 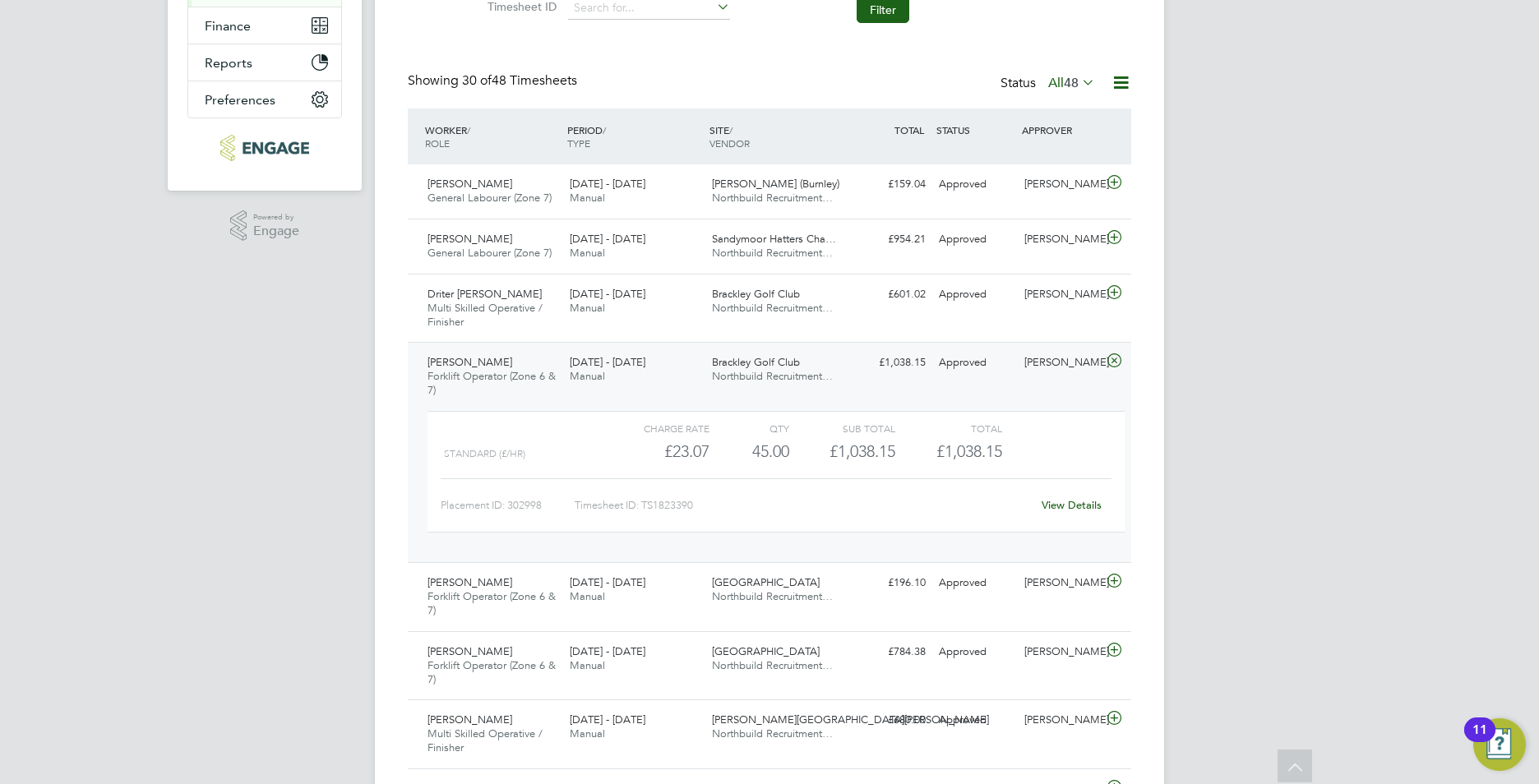 What do you see at coordinates (802, 506) in the screenshot?
I see `div: Timesheet ID: TS1823390` at bounding box center [802, 506].